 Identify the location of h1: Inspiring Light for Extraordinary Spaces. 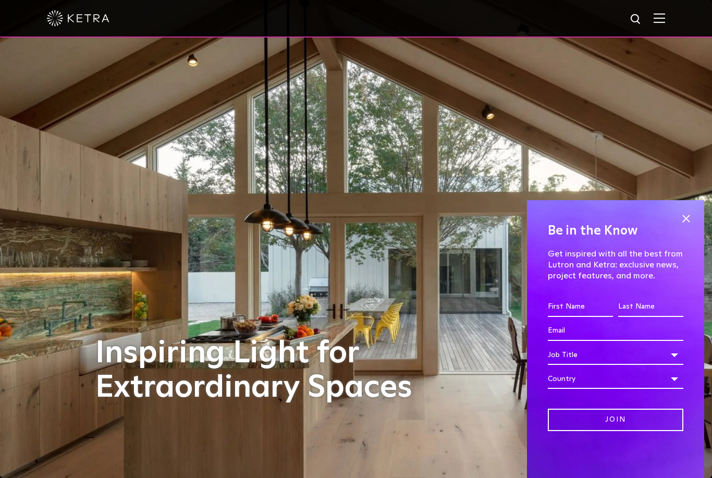
(265, 371).